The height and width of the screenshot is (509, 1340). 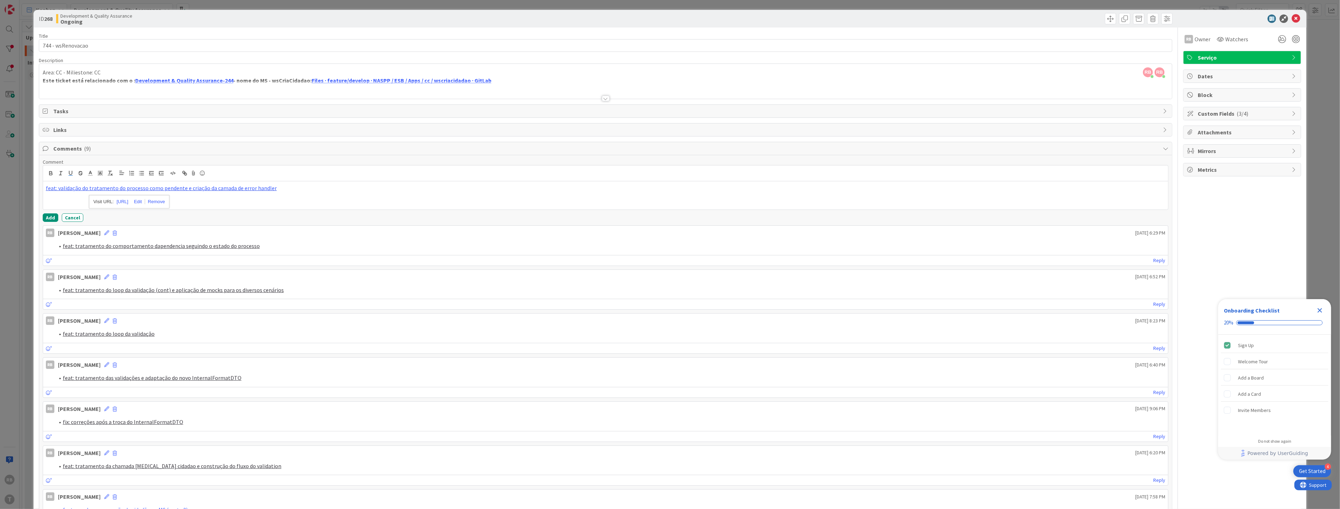 I want to click on div: Welcome Tour, so click(x=1253, y=362).